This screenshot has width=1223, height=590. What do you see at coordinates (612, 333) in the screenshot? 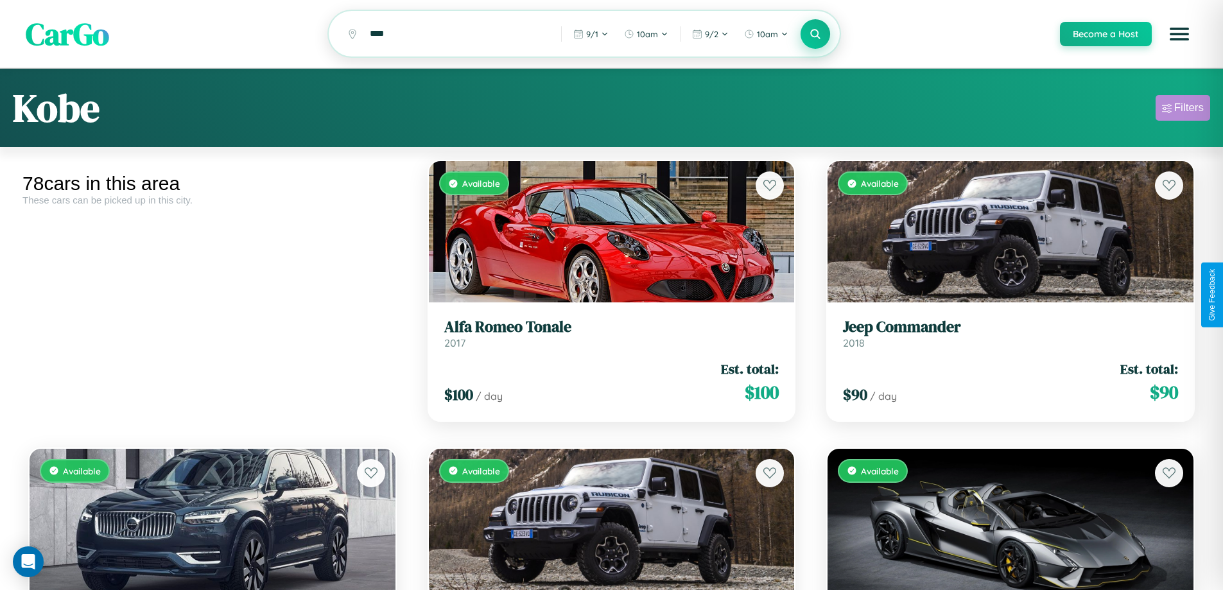
I see `a: Alfa Romeo Tonale2017` at bounding box center [612, 333].